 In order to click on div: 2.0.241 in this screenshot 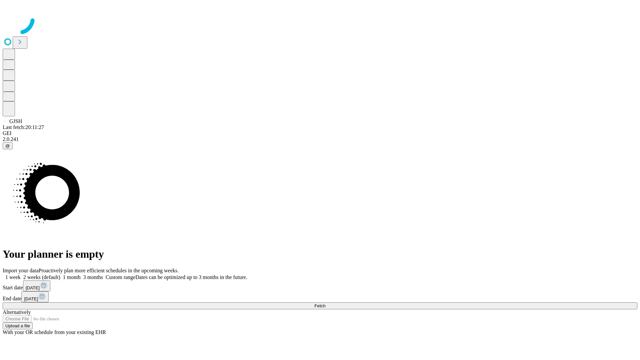, I will do `click(320, 139)`.